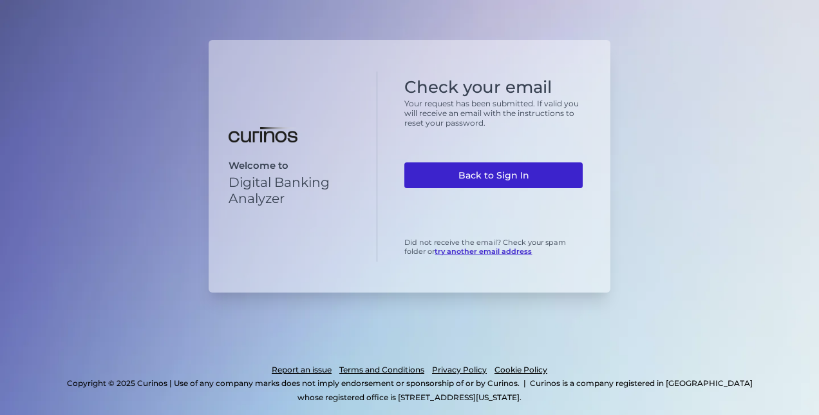 The height and width of the screenshot is (415, 819). I want to click on h1: Check your email, so click(493, 87).